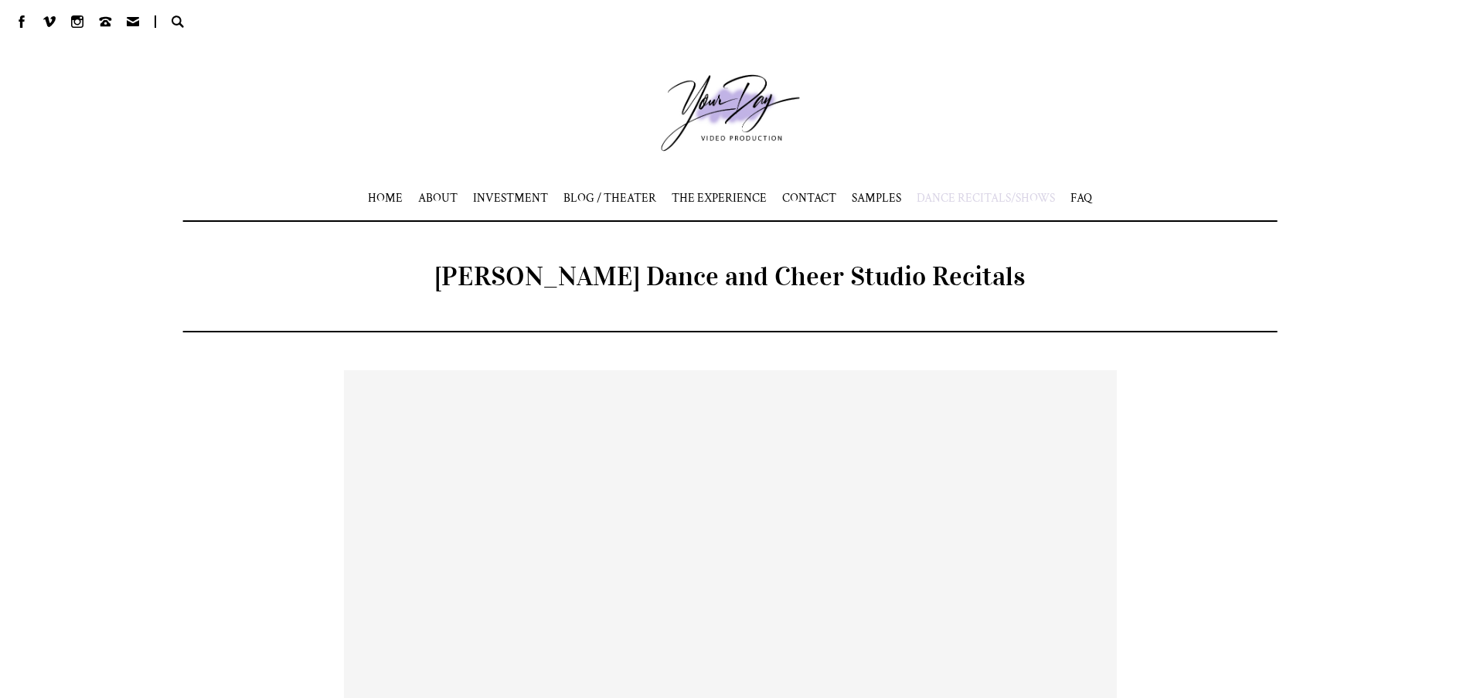 Image resolution: width=1460 pixels, height=698 pixels. What do you see at coordinates (610, 198) in the screenshot?
I see `span: BLOG / THEATER` at bounding box center [610, 198].